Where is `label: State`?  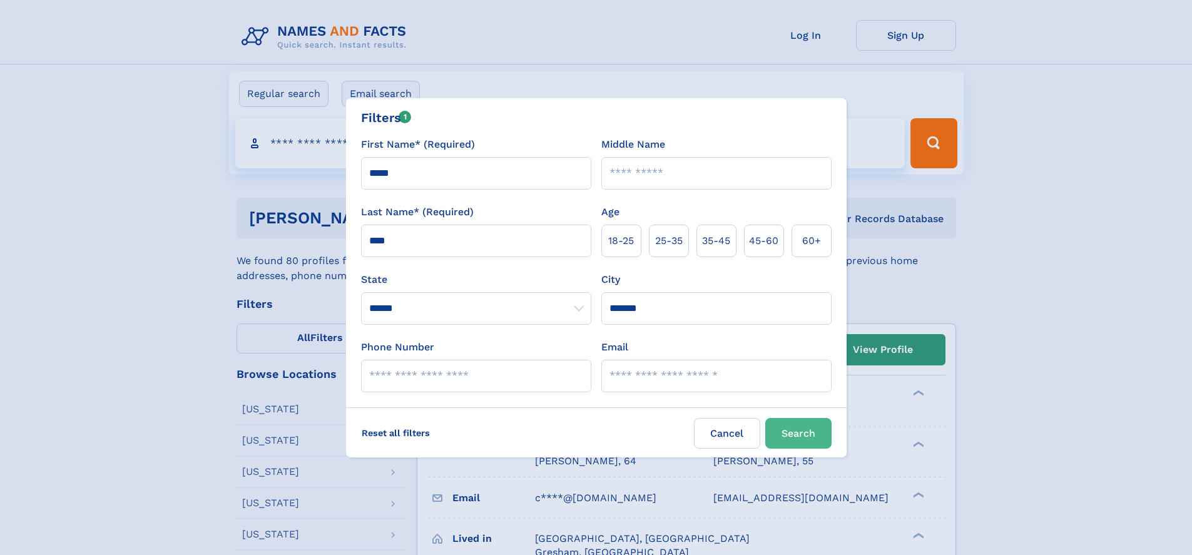 label: State is located at coordinates (476, 280).